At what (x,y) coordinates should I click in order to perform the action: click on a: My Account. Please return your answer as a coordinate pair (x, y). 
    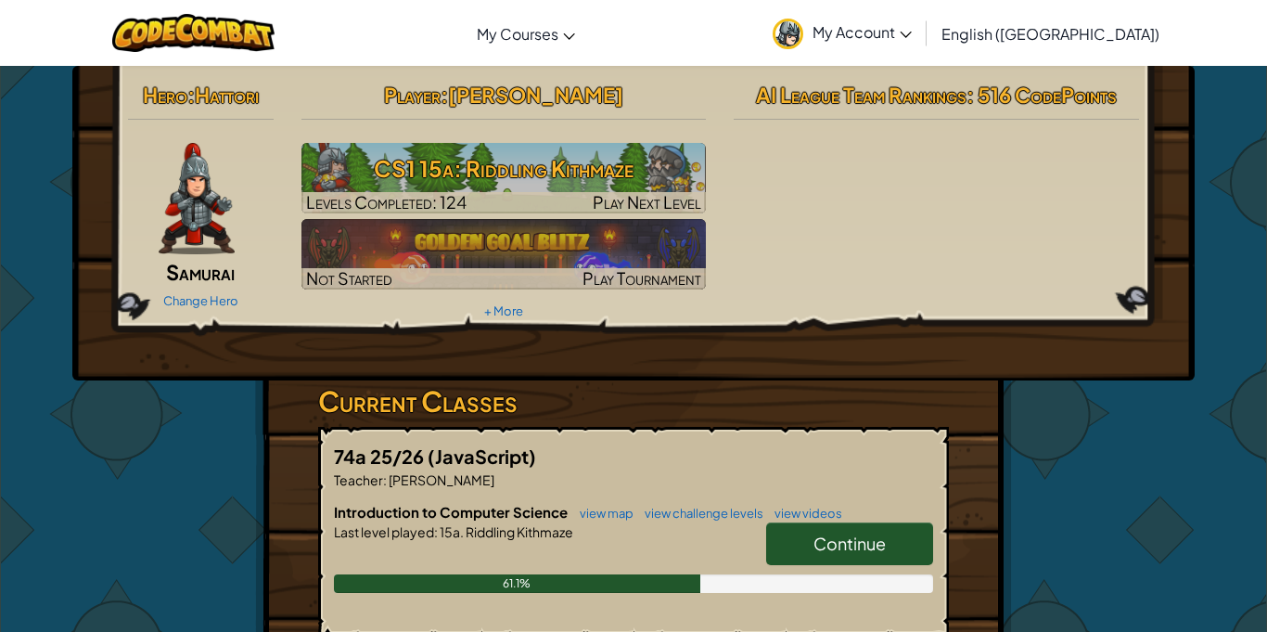
    Looking at the image, I should click on (842, 32).